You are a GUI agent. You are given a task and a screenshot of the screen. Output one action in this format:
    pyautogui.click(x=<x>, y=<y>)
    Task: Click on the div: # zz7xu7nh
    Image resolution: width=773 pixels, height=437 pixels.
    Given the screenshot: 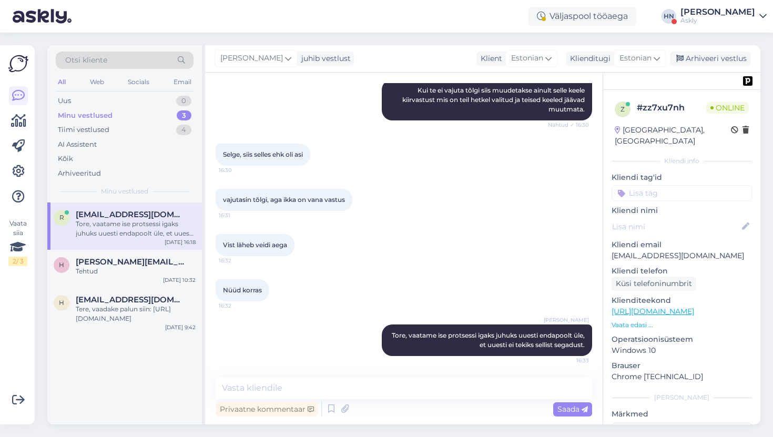 What is the action you would take?
    pyautogui.click(x=671, y=108)
    